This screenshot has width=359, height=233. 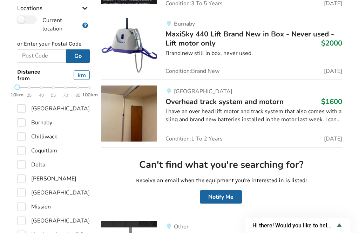 I want to click on span: 25, so click(x=29, y=95).